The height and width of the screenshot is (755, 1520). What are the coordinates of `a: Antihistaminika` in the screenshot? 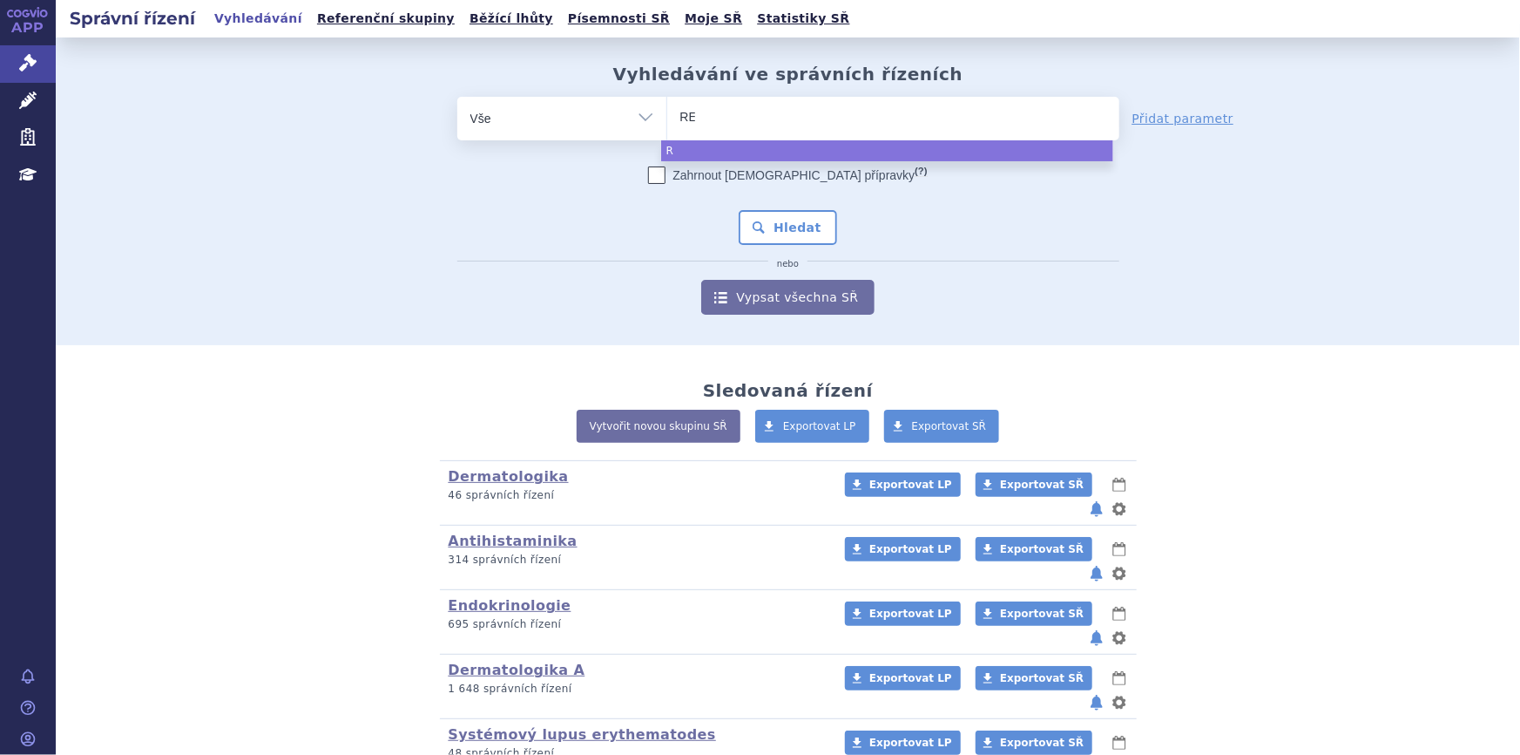 It's located at (513, 540).